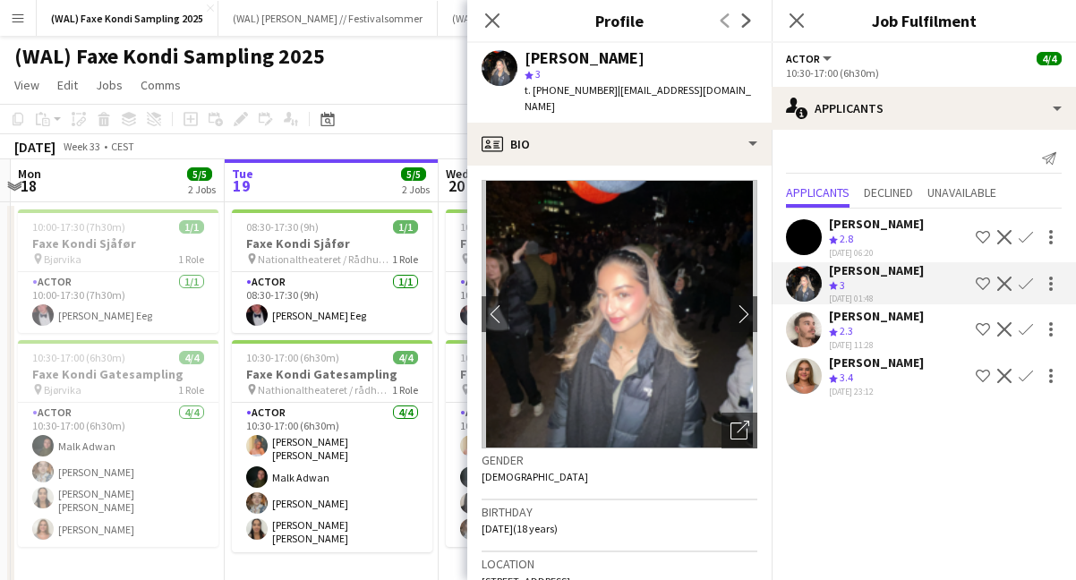 This screenshot has height=580, width=1076. Describe the element at coordinates (803, 58) in the screenshot. I see `span: Actor` at that location.